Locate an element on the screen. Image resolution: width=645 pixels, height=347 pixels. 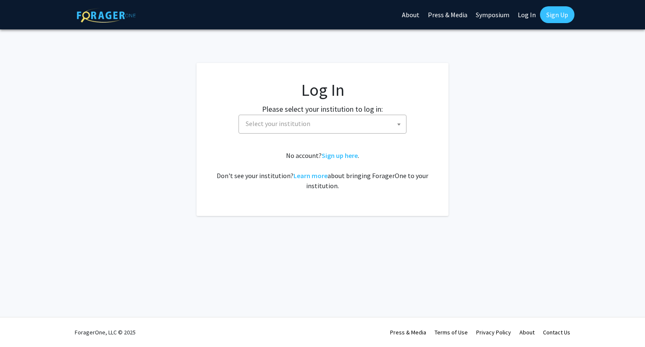
img: ForagerOne Logo is located at coordinates (106, 15).